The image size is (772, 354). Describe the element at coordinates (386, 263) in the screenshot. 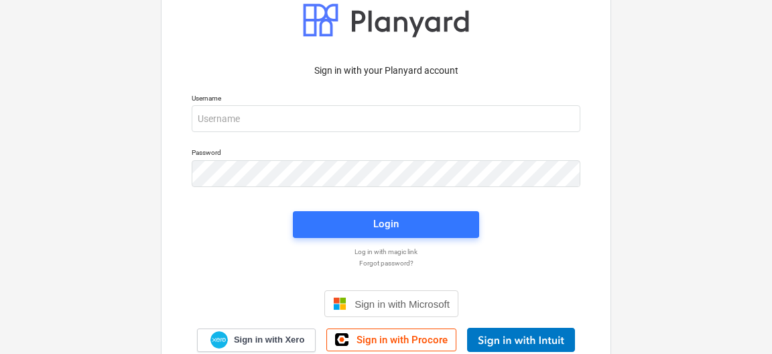

I see `a: Forgot password?` at that location.